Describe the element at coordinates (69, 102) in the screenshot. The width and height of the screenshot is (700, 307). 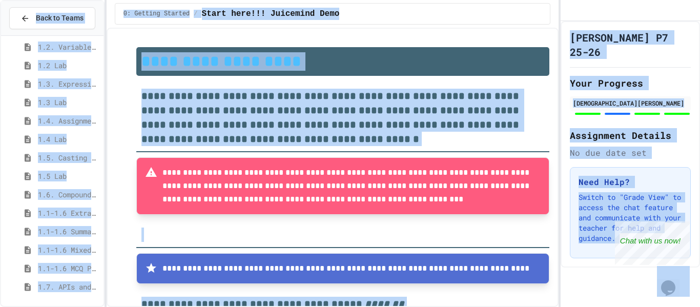
I see `span: 1.3 Lab` at that location.